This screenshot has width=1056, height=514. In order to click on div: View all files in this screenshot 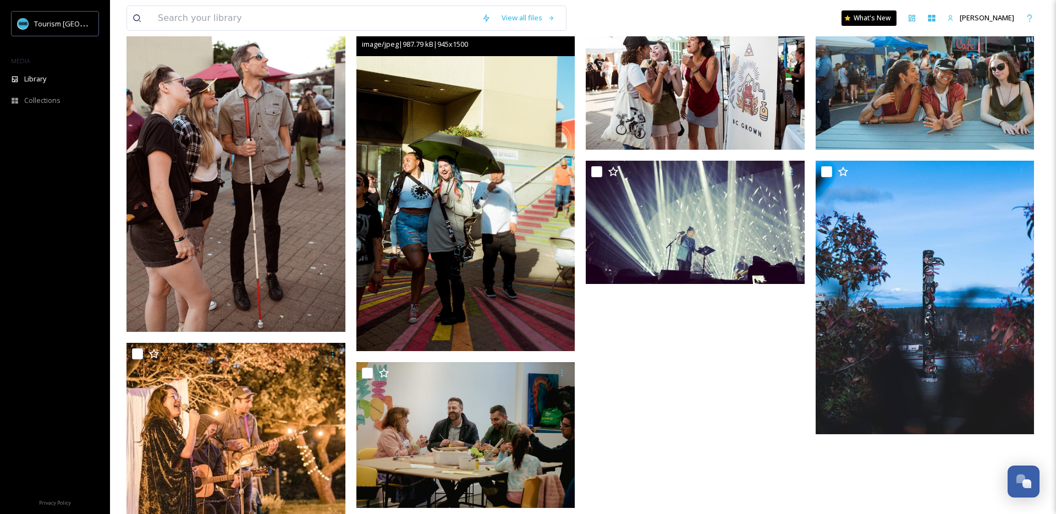, I will do `click(528, 18)`.